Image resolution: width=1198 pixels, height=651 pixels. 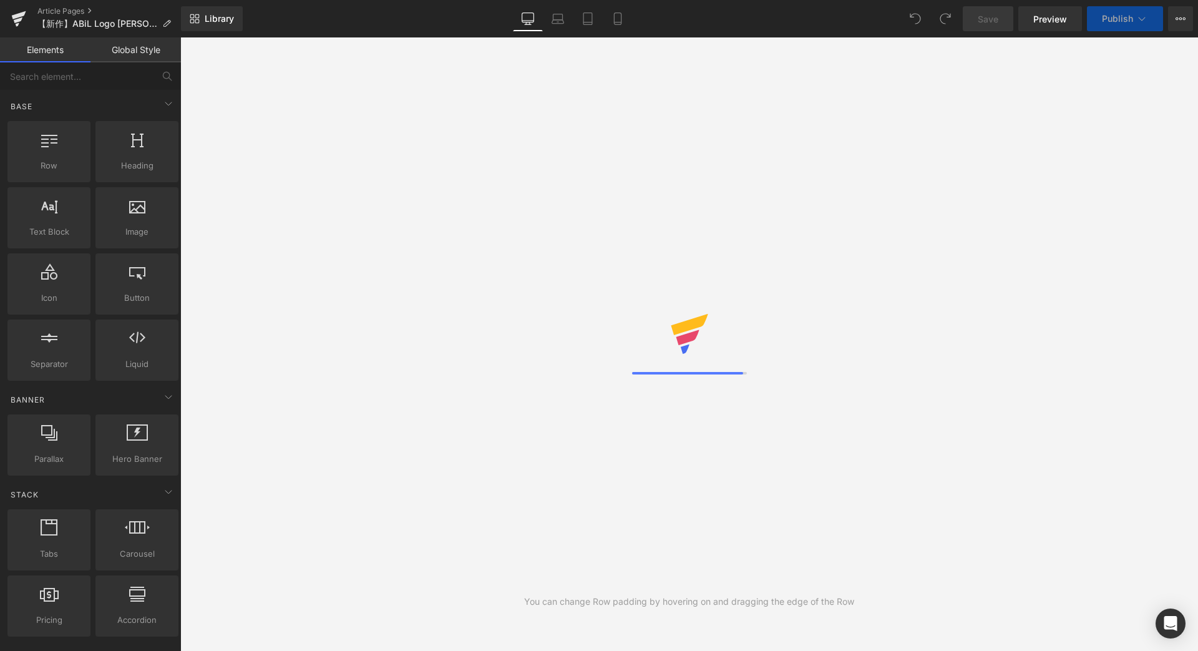 What do you see at coordinates (49, 165) in the screenshot?
I see `span: Row` at bounding box center [49, 165].